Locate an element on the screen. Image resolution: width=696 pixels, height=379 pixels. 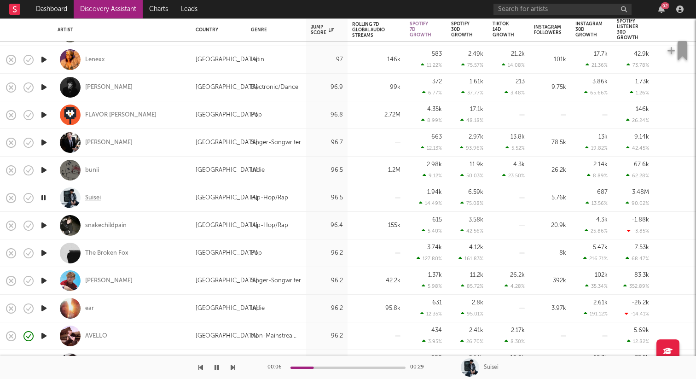
div: 12.13 % is located at coordinates (432, 148).